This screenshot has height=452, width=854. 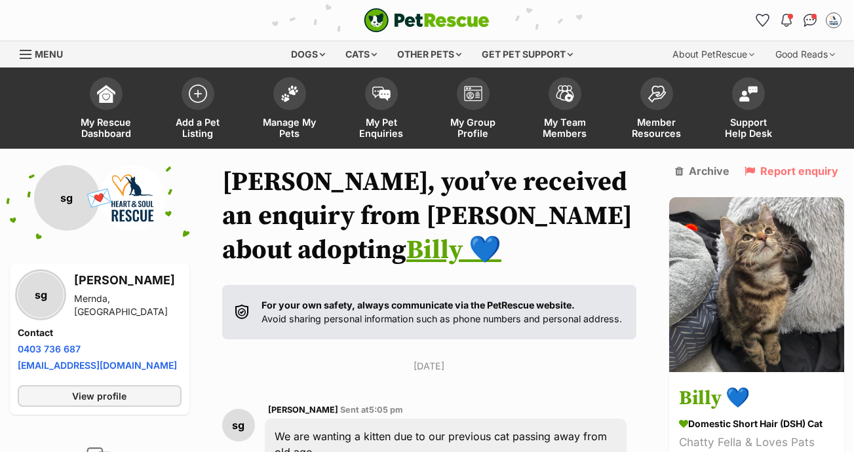 I want to click on span: Menu, so click(x=49, y=54).